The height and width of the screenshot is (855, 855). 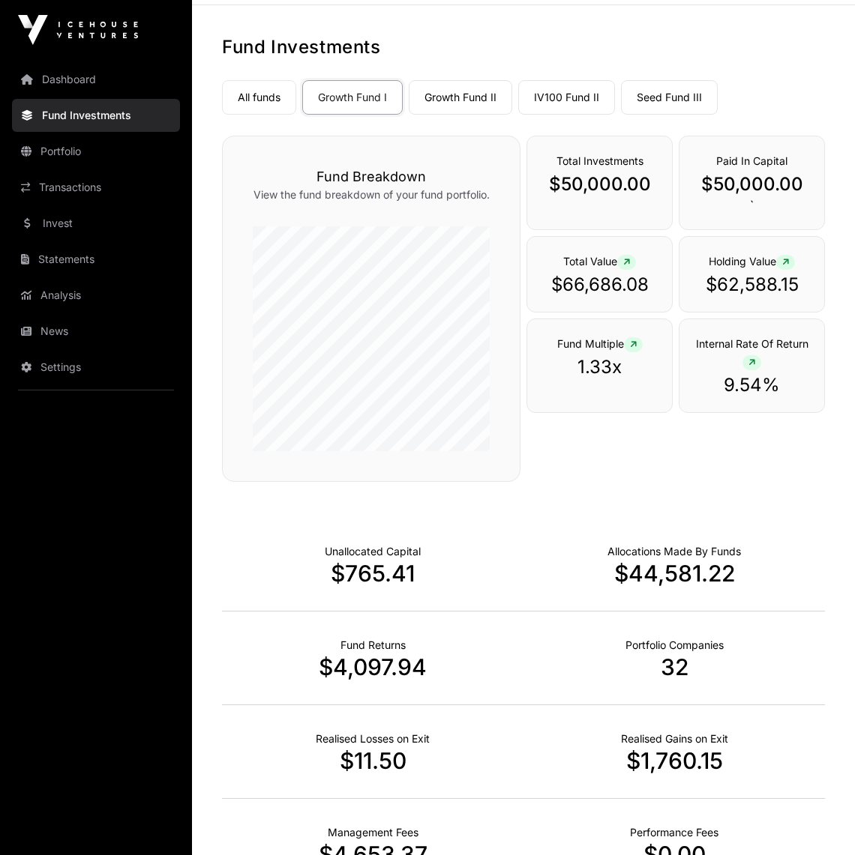 What do you see at coordinates (352, 97) in the screenshot?
I see `a: Growth Fund I` at bounding box center [352, 97].